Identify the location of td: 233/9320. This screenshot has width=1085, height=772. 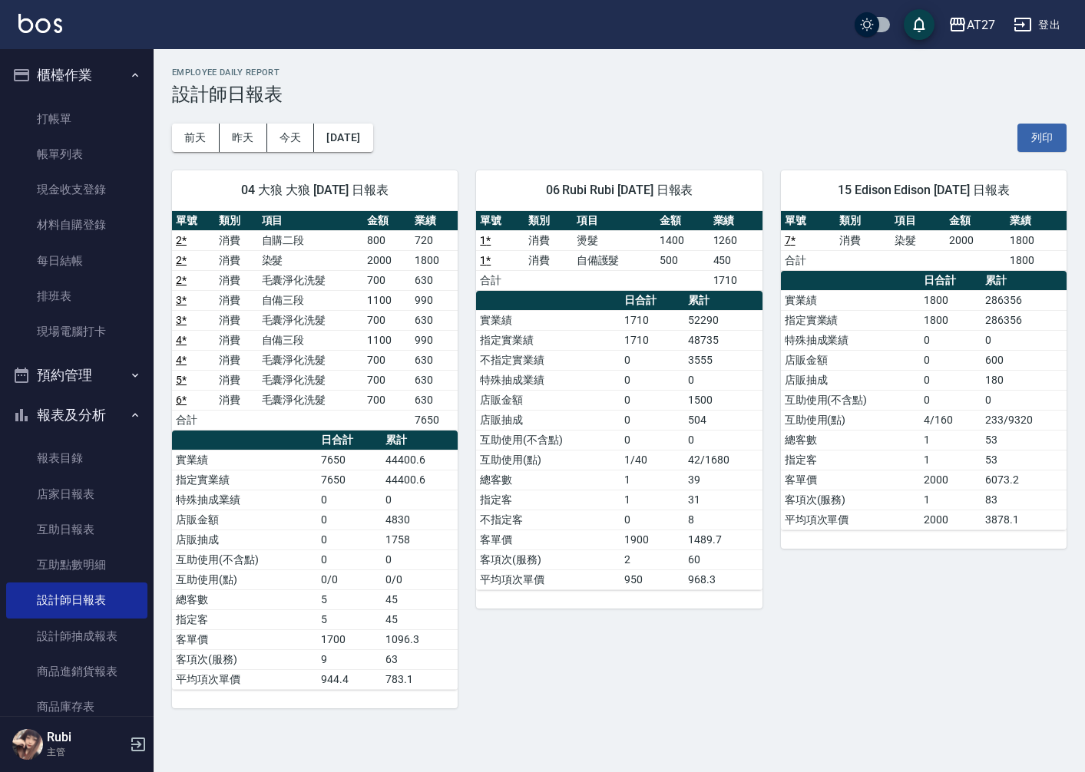
(1023, 420).